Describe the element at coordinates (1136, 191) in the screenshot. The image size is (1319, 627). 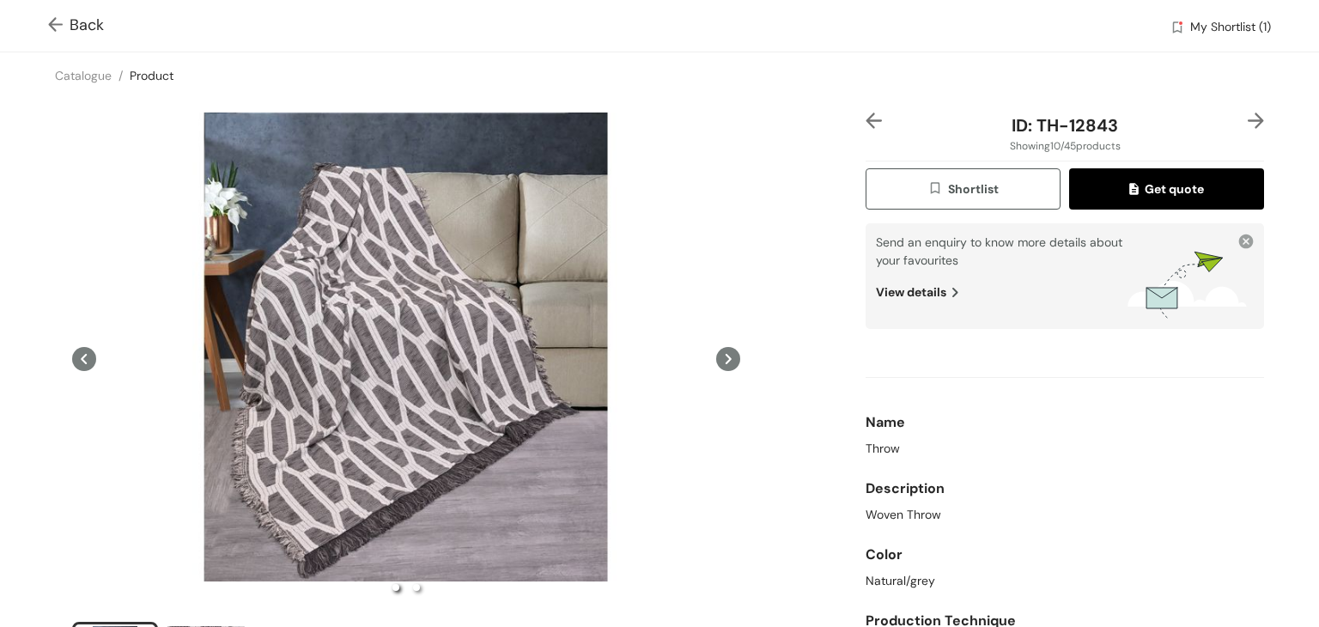
I see `img: quote` at that location.